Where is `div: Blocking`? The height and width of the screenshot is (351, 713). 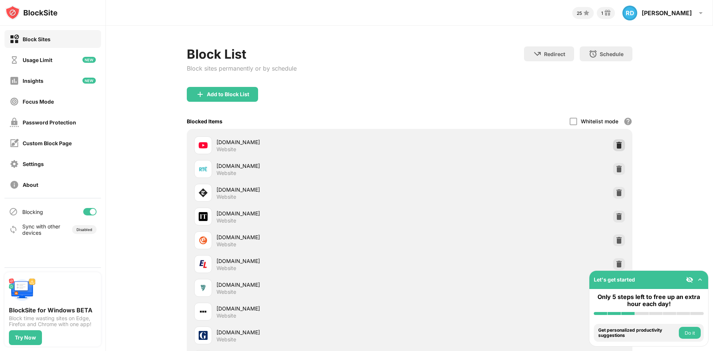
div: Blocking is located at coordinates (33, 212).